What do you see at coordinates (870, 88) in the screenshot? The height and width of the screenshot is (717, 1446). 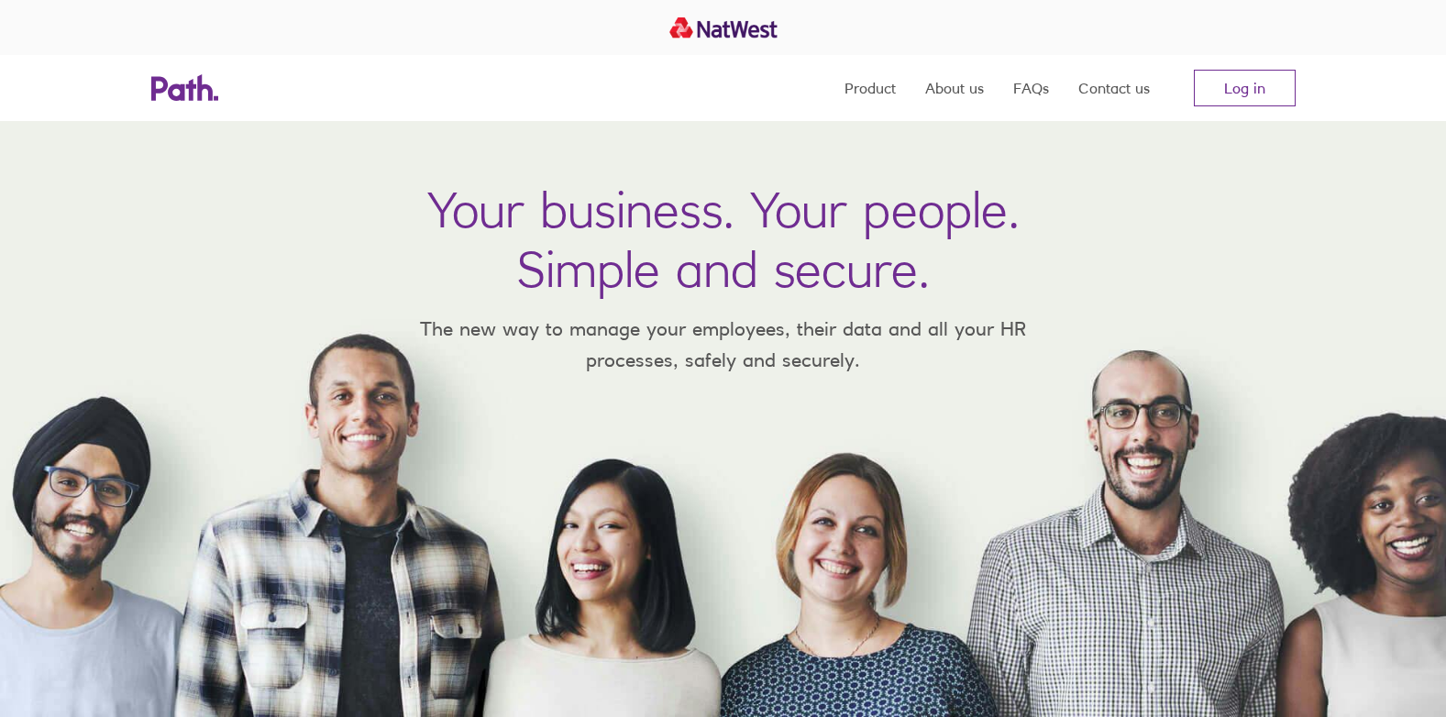 I see `a: Product` at bounding box center [870, 88].